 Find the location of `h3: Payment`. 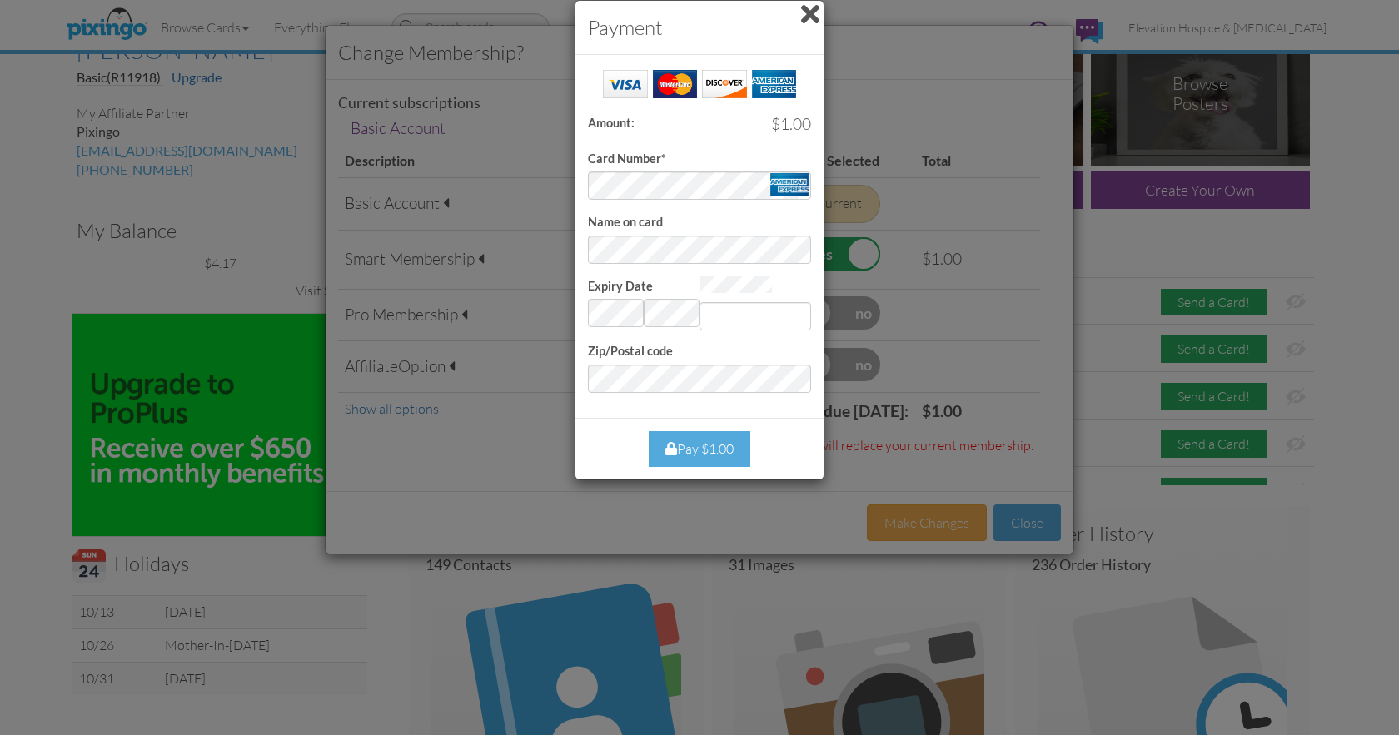

h3: Payment is located at coordinates (700, 27).